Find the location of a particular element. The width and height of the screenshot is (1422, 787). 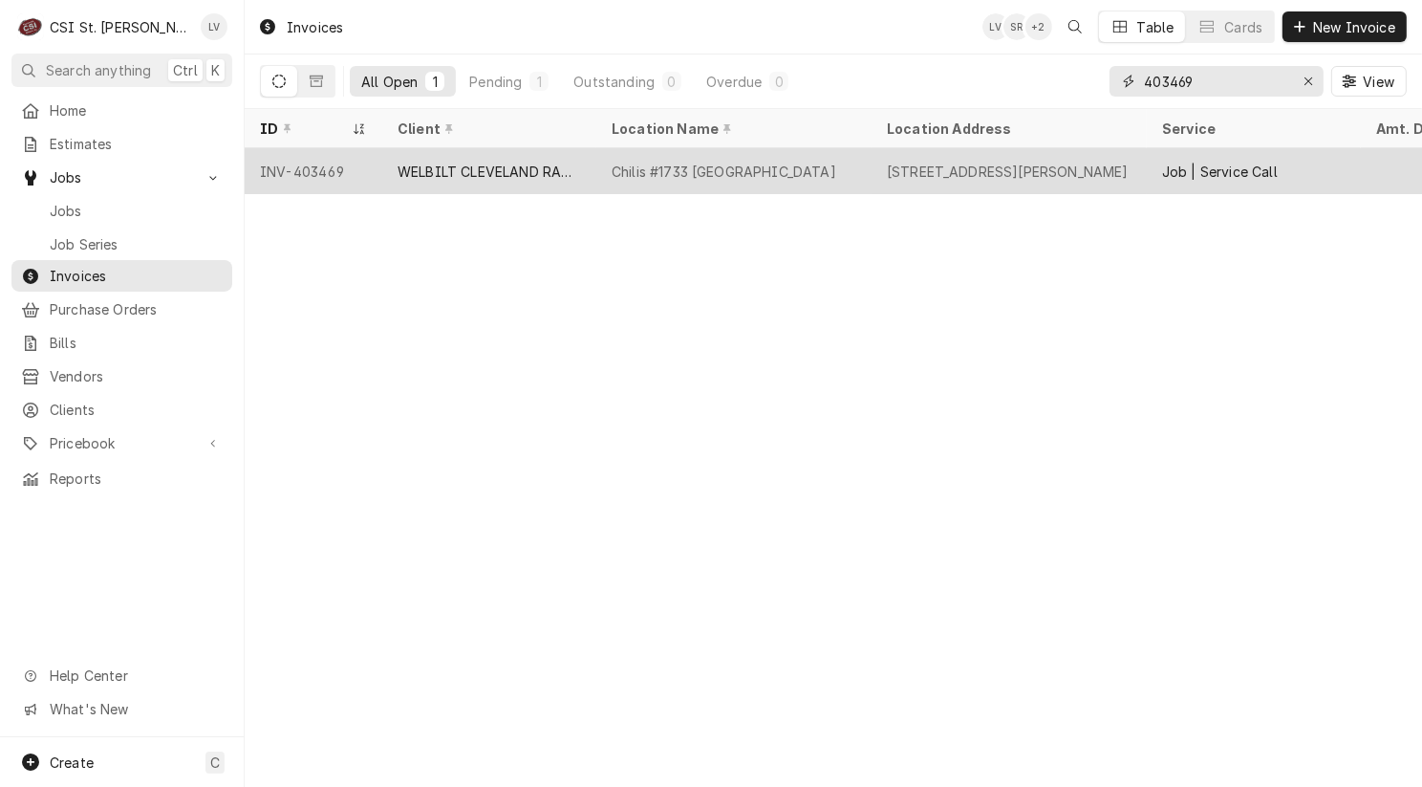

span: Ctrl is located at coordinates (185, 70).